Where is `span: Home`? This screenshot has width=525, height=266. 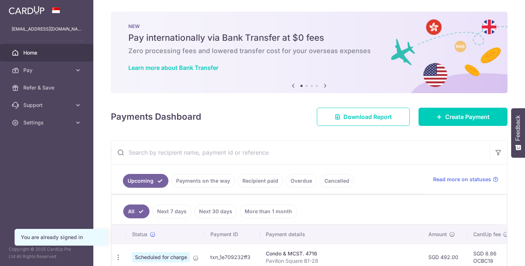
span: Home is located at coordinates (47, 53).